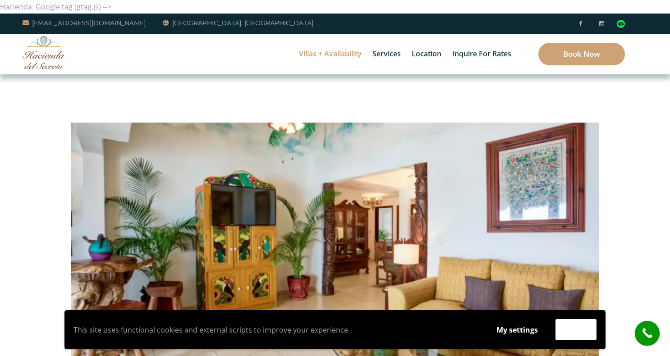 Image resolution: width=670 pixels, height=356 pixels. Describe the element at coordinates (621, 24) in the screenshot. I see `img: Tripadvisor_logomark.svg` at that location.